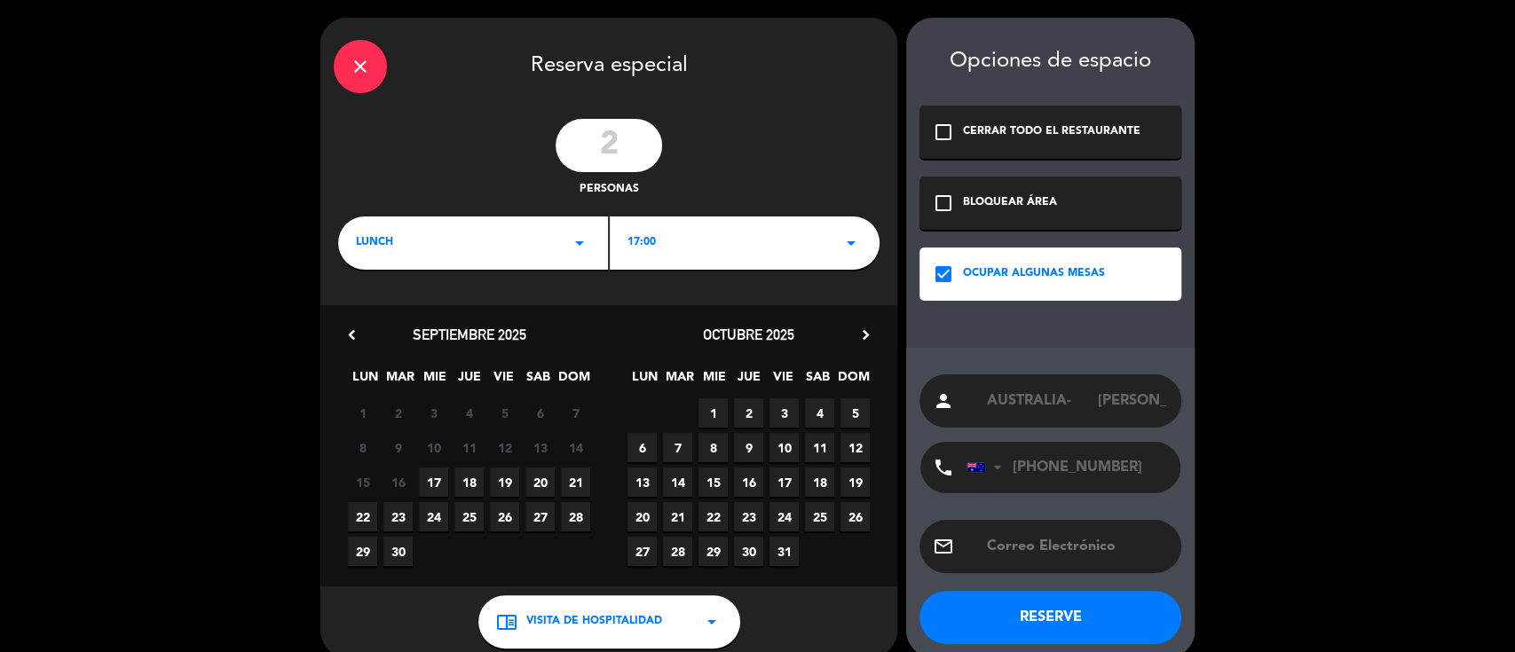  Describe the element at coordinates (865, 334) in the screenshot. I see `i: chevron_right` at that location.